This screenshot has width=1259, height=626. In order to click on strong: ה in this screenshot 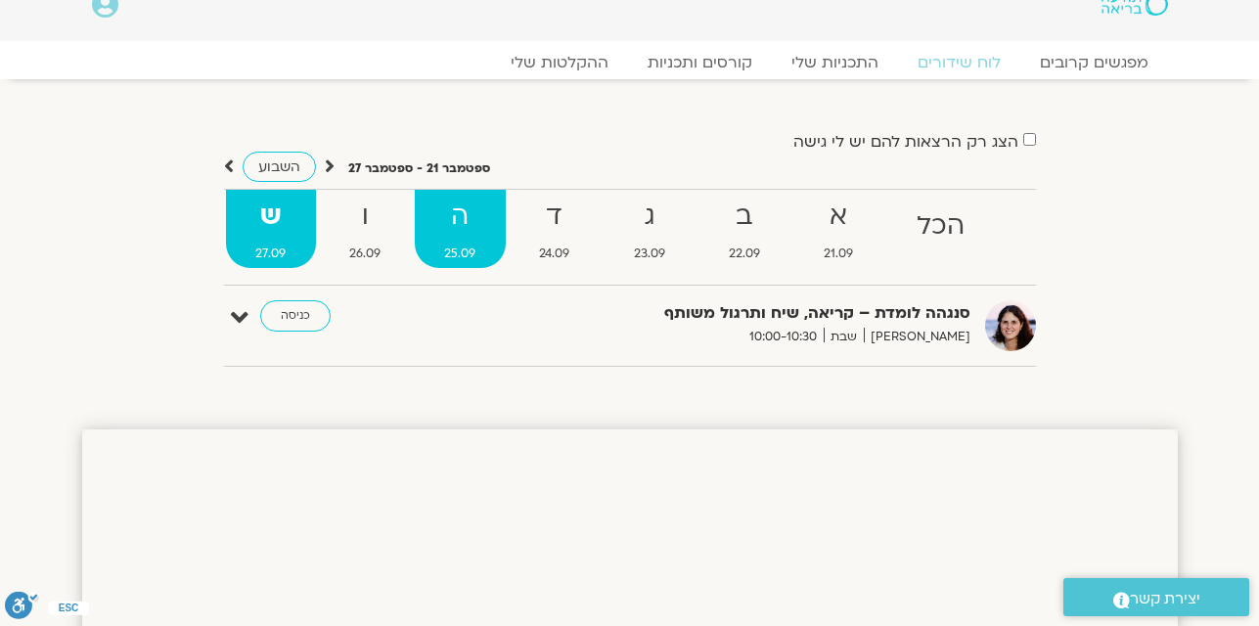, I will do `click(460, 216)`.